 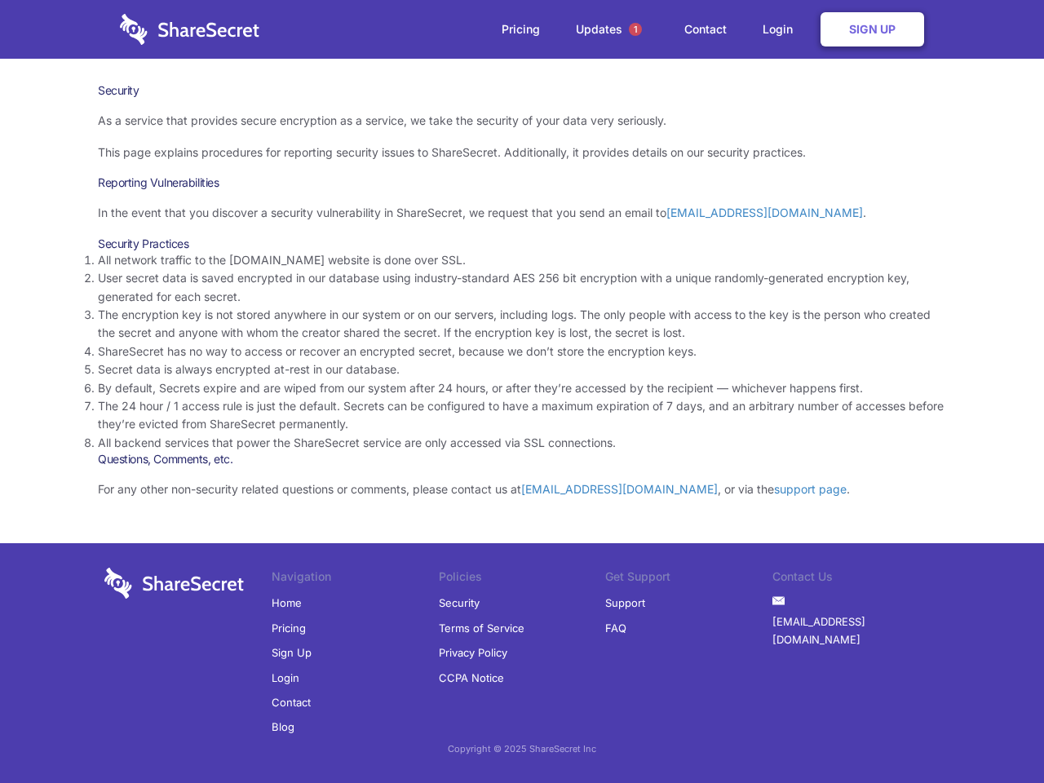 I want to click on p: As a service that provides secure encryption as a service, we take the security of your data very..., so click(x=522, y=121).